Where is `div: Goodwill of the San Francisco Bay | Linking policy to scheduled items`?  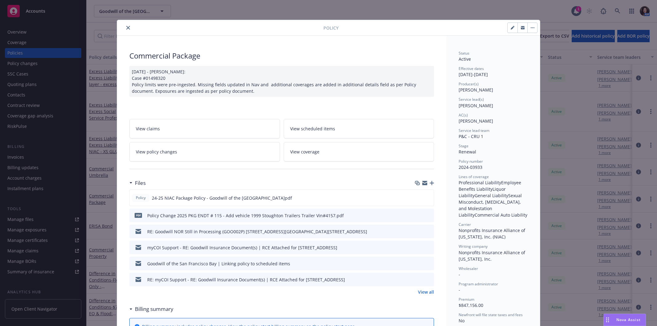 div: Goodwill of the San Francisco Bay | Linking policy to scheduled items is located at coordinates (219, 263).